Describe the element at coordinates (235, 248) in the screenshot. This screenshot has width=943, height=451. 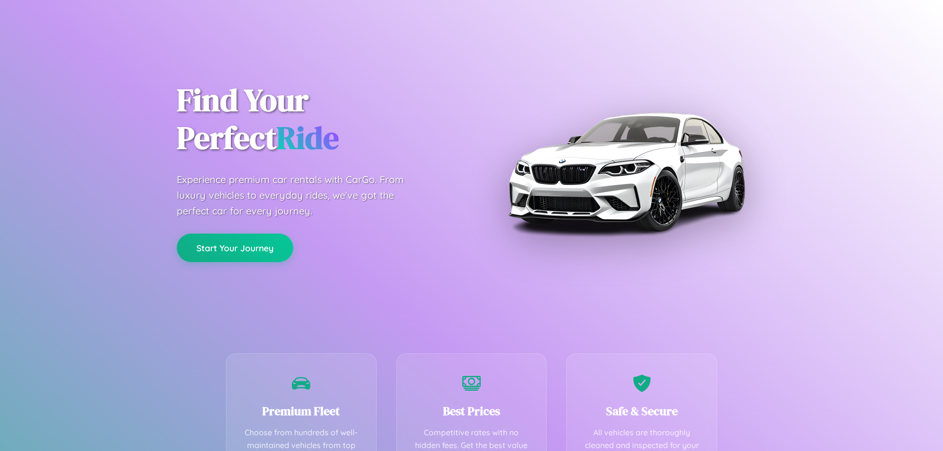
I see `button: Start Your Journey` at that location.